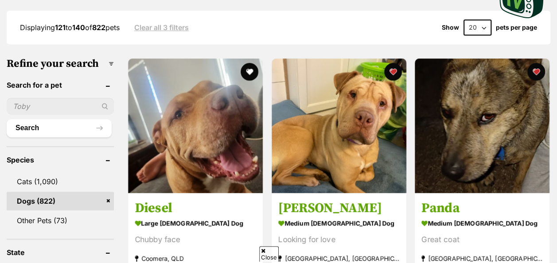 This screenshot has width=557, height=263. Describe the element at coordinates (60, 64) in the screenshot. I see `h3: Refine your search` at that location.